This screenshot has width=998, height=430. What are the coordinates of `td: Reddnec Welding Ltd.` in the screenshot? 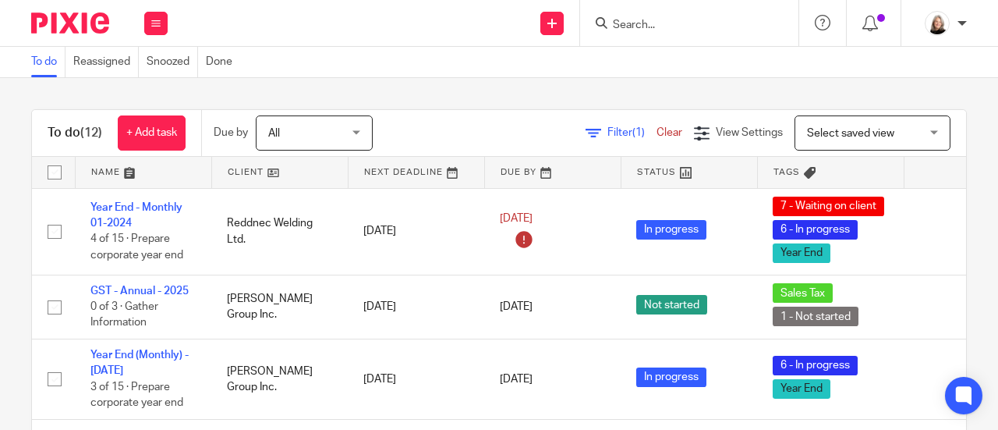 It's located at (279, 231).